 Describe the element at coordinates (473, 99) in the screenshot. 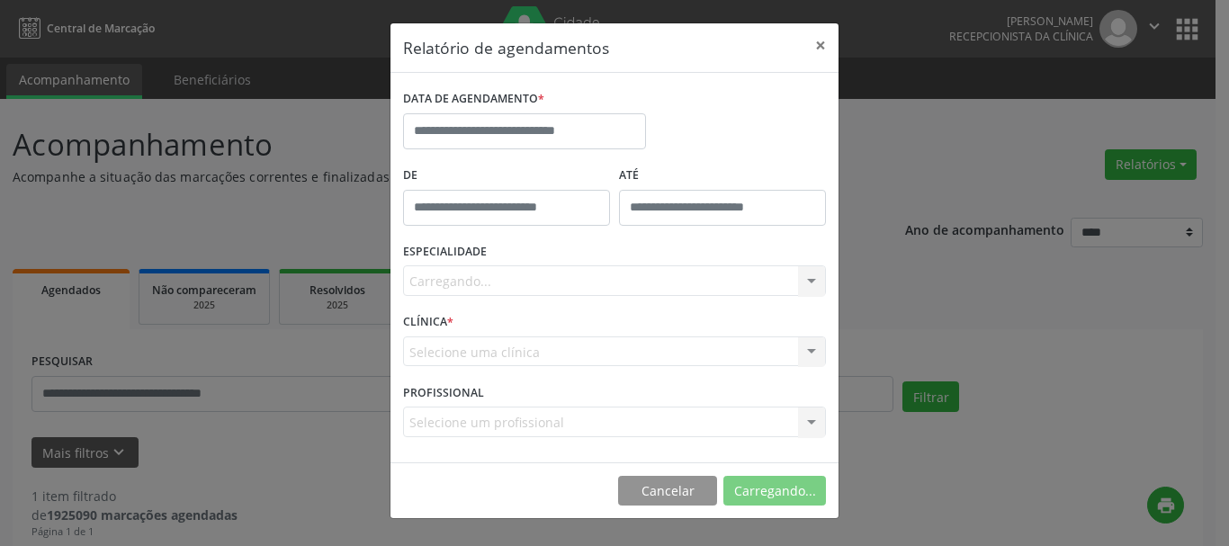

I see `label: DATA DE AGENDAMENTO` at that location.